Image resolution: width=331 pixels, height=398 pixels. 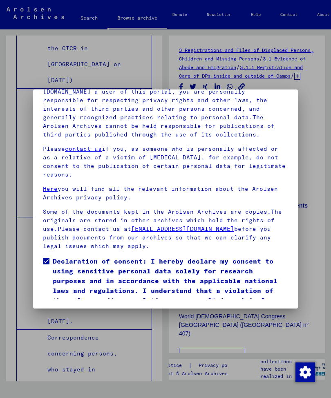 What do you see at coordinates (170, 286) in the screenshot?
I see `span: Declaration of consent: I hereby declare my consent to using sensitive personal data solely for r...` at bounding box center [170, 286].